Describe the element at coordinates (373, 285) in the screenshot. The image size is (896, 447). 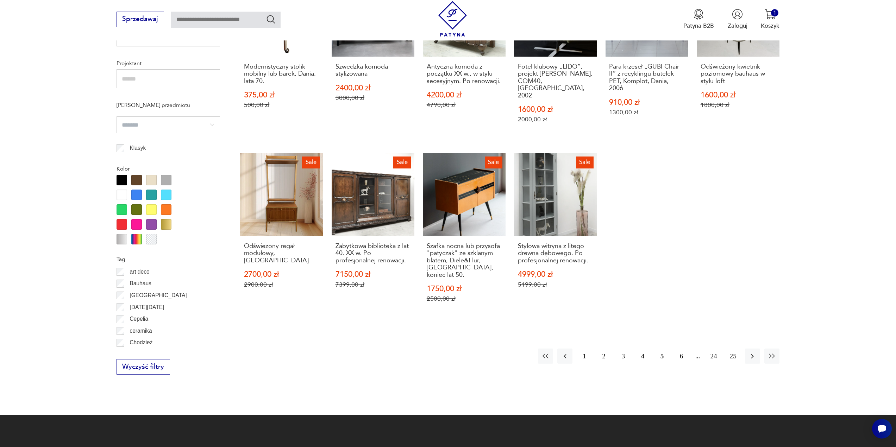
I see `p: 7399,00 zł` at that location.